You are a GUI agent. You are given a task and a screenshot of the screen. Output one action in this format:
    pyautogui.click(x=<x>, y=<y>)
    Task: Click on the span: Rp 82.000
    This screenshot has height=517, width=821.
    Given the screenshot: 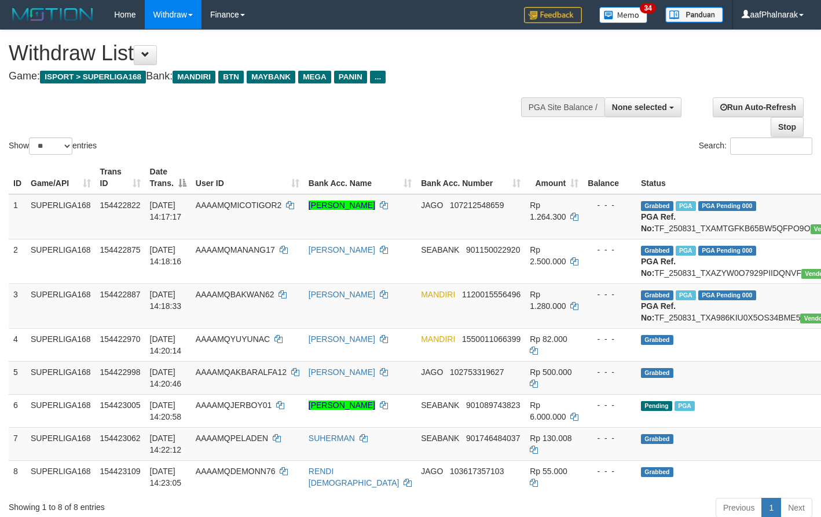 What is the action you would take?
    pyautogui.click(x=549, y=339)
    